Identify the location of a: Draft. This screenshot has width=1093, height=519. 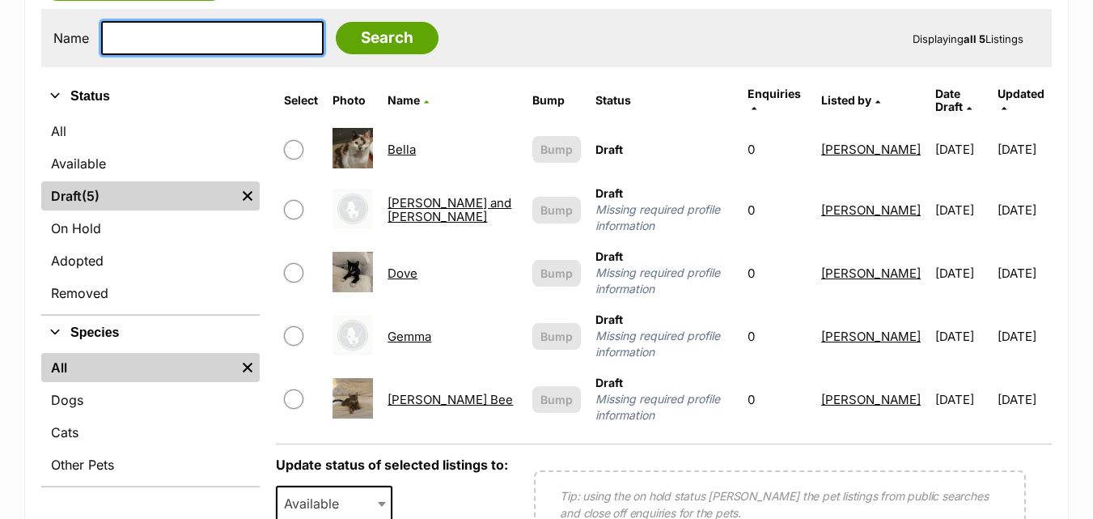
(138, 196).